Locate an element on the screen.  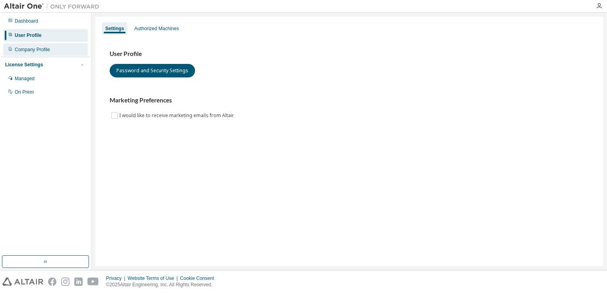
div: Privacy is located at coordinates (117, 278).